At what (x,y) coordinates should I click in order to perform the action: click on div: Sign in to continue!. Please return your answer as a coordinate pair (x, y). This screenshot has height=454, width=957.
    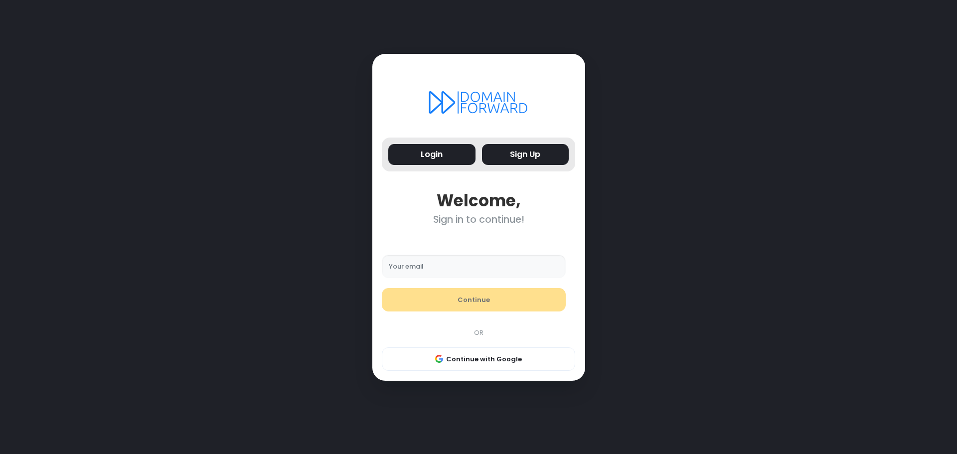
    Looking at the image, I should click on (479, 219).